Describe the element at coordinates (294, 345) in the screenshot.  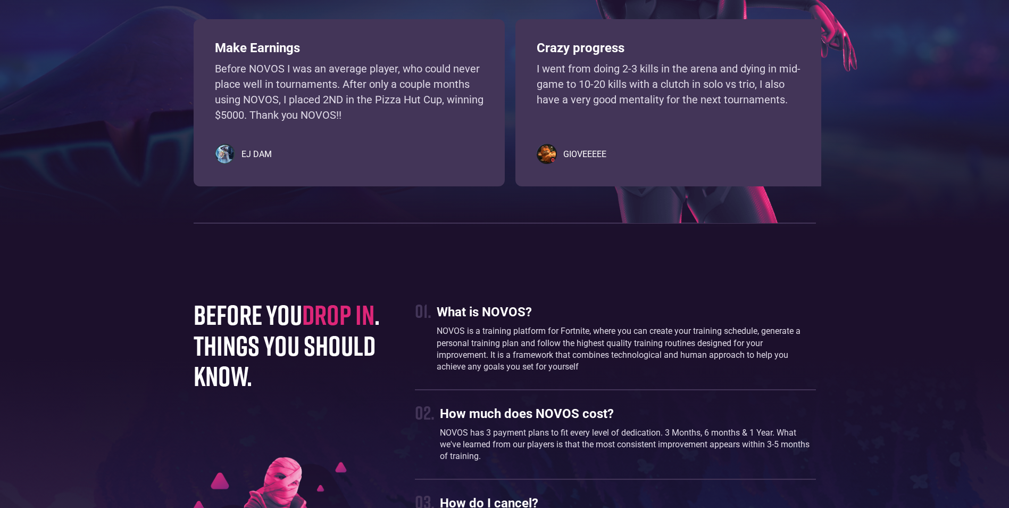
I see `h1: before you . things you should know.` at that location.